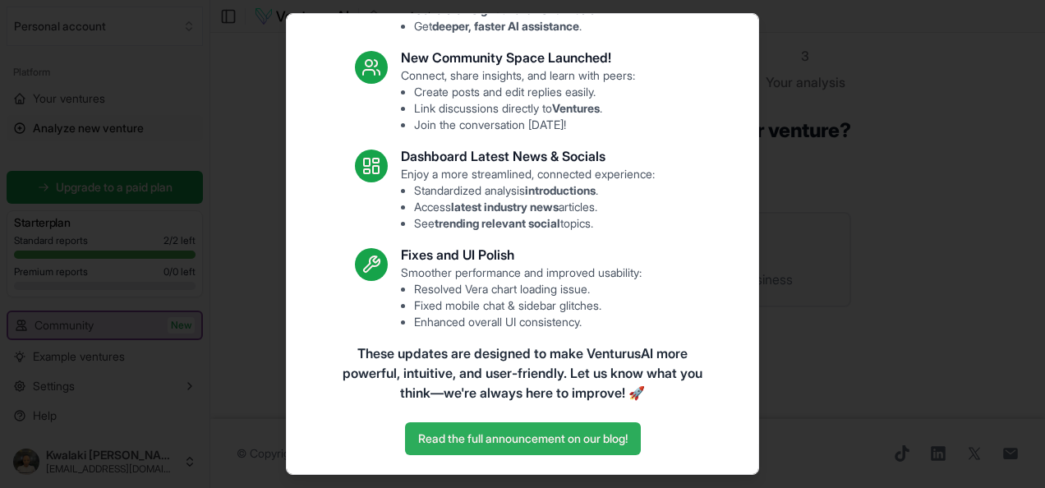  What do you see at coordinates (527, 322) in the screenshot?
I see `li: Enhanced overall UI consistency.` at bounding box center [527, 322].